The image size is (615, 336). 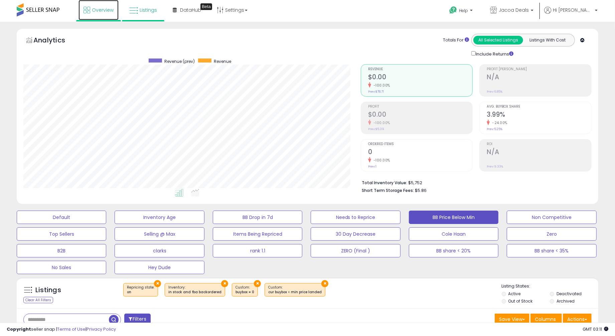 I want to click on label: Deactivated, so click(x=569, y=293).